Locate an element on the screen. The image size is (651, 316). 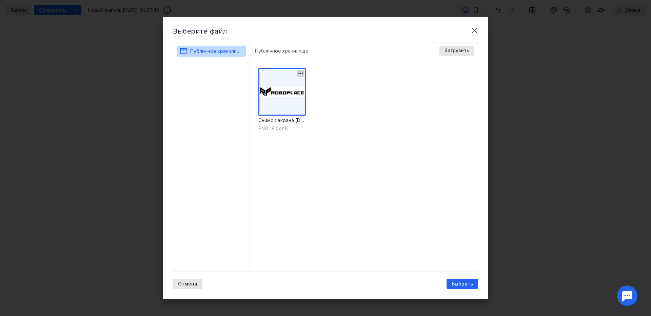
span: Загрузить is located at coordinates (456, 50).